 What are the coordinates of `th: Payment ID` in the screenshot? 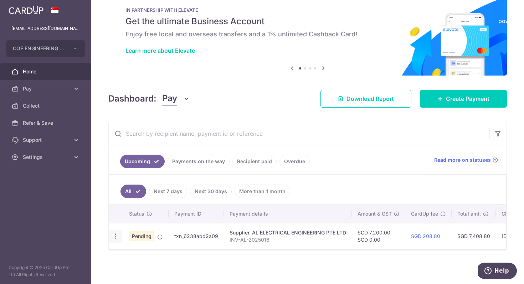 It's located at (196, 214).